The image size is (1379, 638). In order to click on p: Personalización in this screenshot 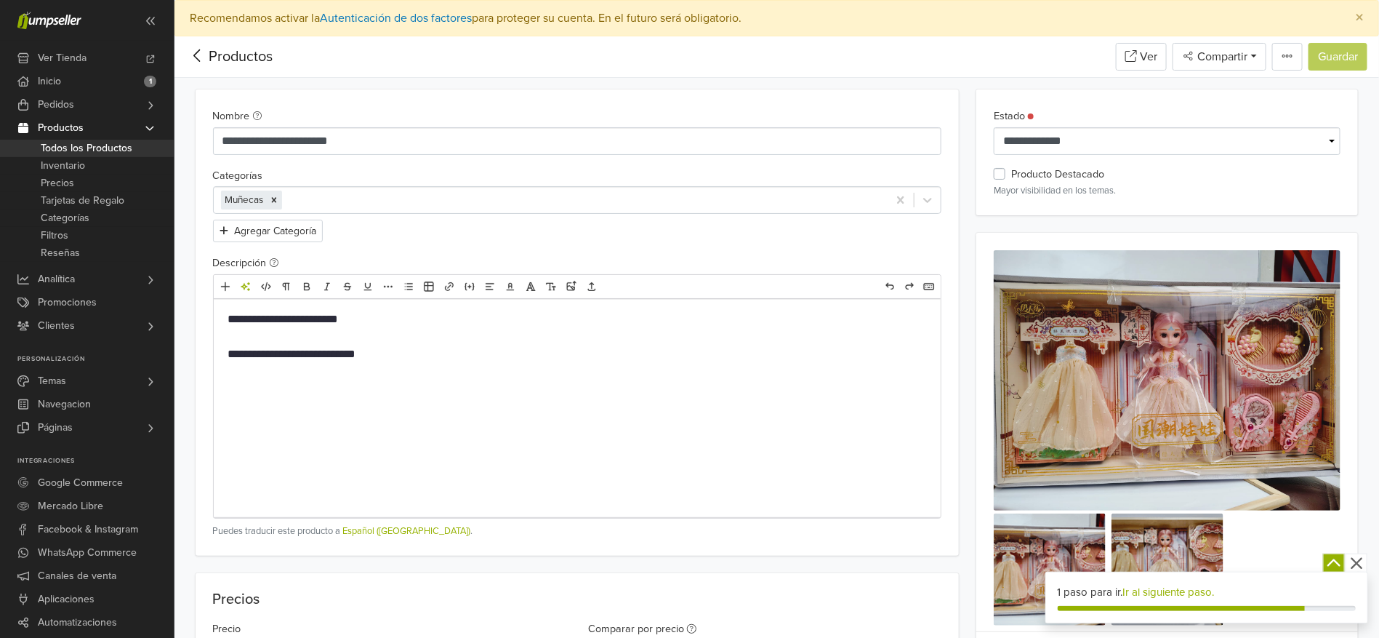, I will do `click(95, 359)`.